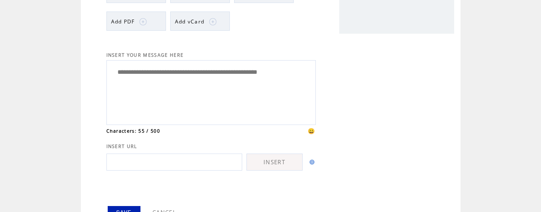 This screenshot has width=541, height=212. What do you see at coordinates (311, 162) in the screenshot?
I see `img: help.gif` at bounding box center [311, 162].